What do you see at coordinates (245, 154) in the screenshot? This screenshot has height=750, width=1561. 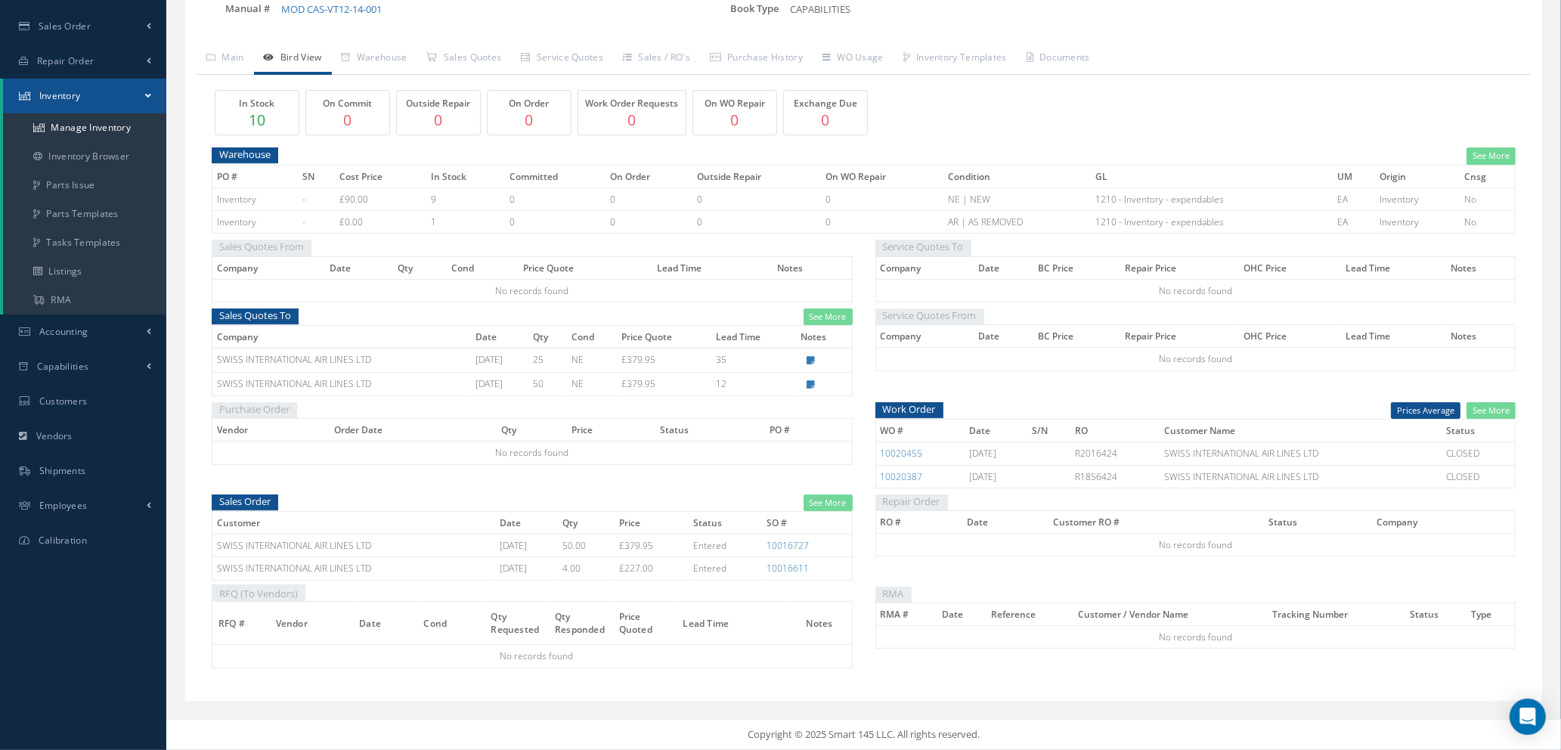 I see `span: Warehouse` at bounding box center [245, 154].